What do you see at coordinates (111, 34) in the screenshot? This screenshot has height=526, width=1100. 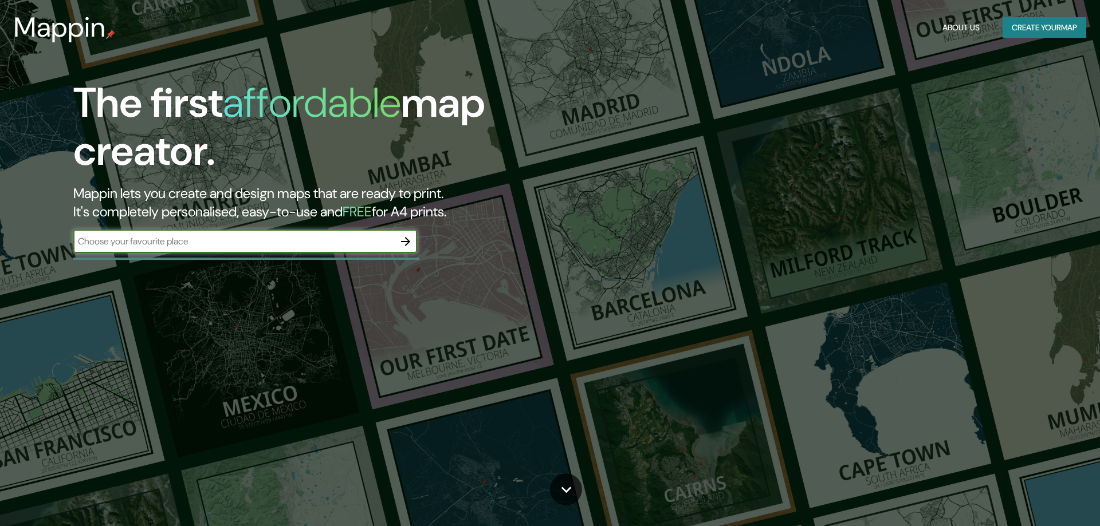 I see `img: mappin-pin` at bounding box center [111, 34].